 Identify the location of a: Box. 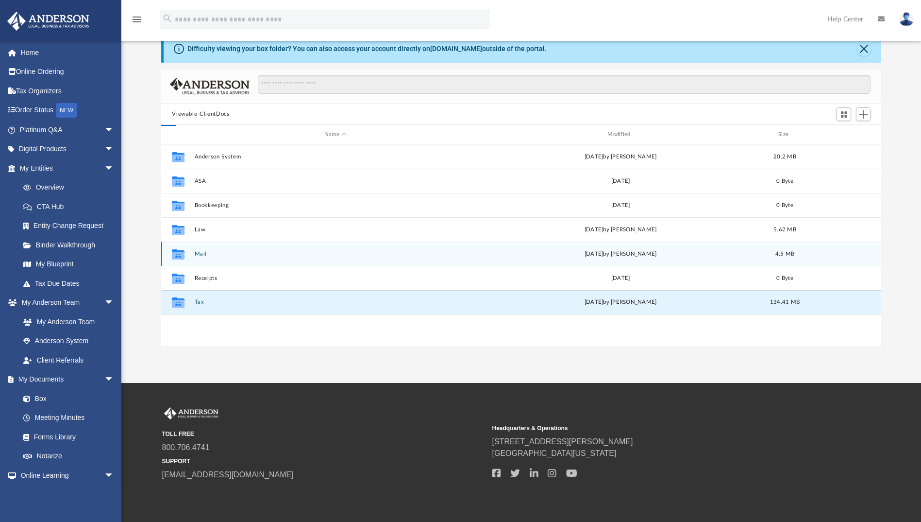
(66, 398).